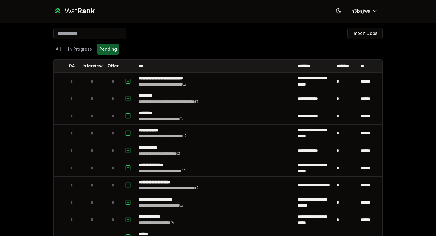 This screenshot has width=436, height=236. I want to click on p: OA, so click(72, 66).